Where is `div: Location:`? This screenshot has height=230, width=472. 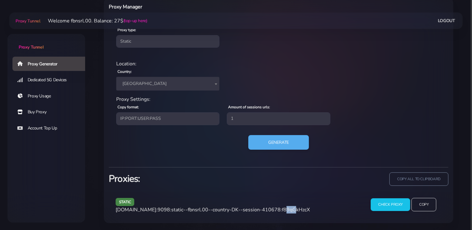 div: Location: is located at coordinates (279, 64).